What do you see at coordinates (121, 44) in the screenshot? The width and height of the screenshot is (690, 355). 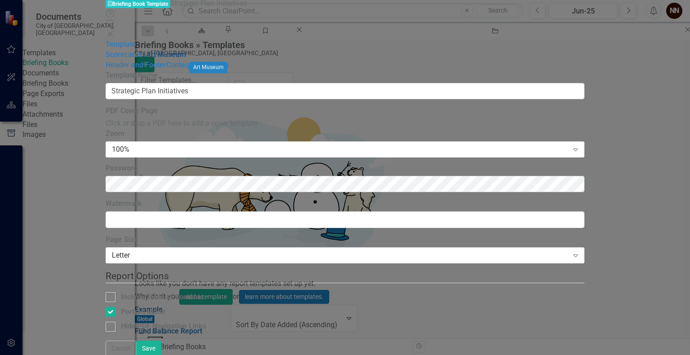 I see `a: Template` at bounding box center [121, 44].